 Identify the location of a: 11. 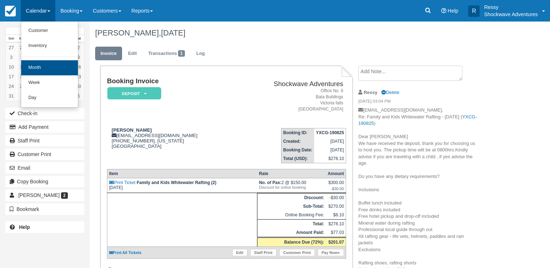
(22, 67).